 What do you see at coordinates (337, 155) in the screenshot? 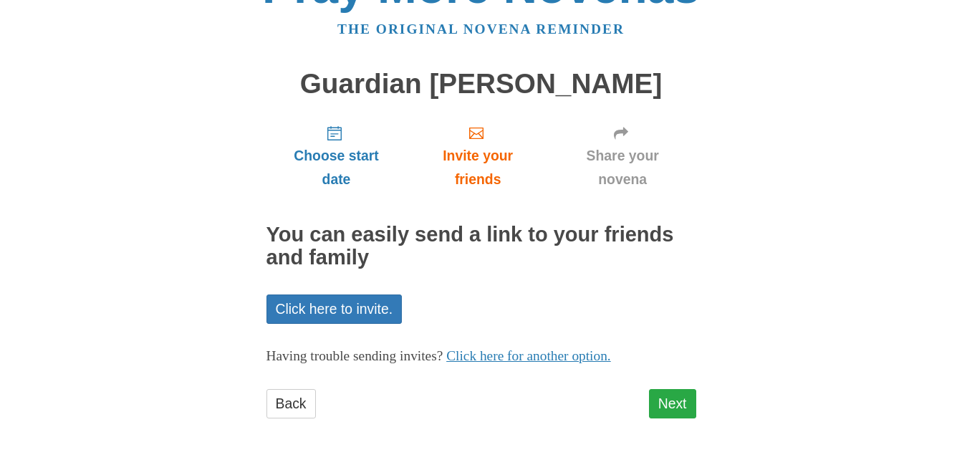
I see `a: Choose start date` at bounding box center [337, 155].